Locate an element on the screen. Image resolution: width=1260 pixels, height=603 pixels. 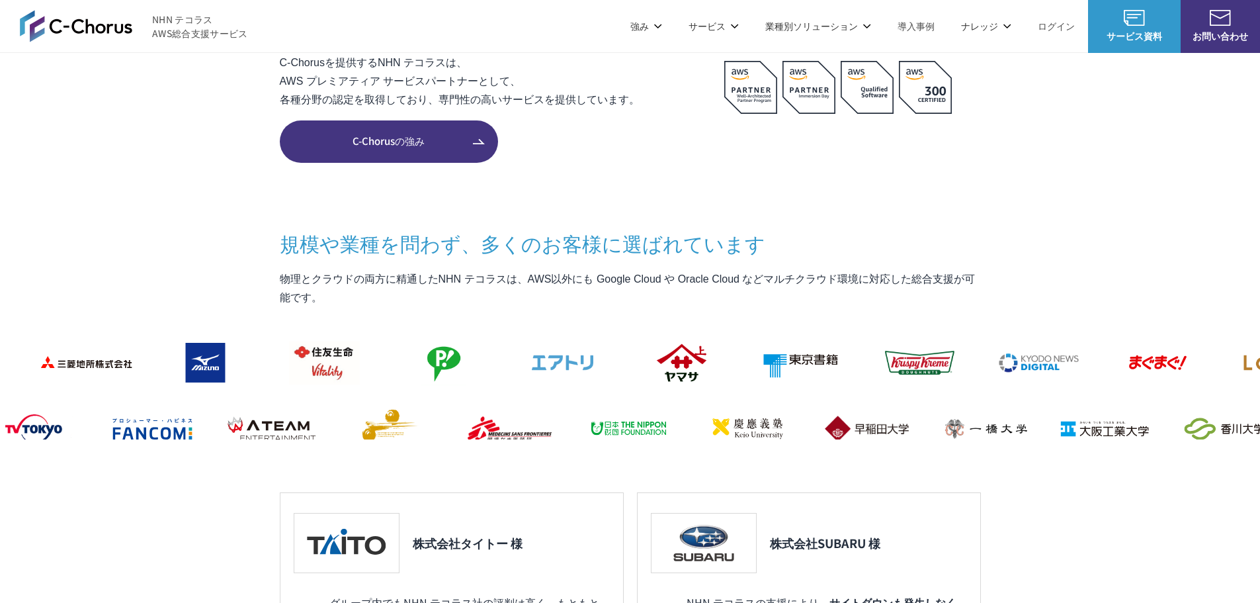
p: 物理とクラウドの両方に精通したNHN テコラスは、AWS以外にも Google Cloud や Oracle Cloud などマルチクラウド環境に対応した総合支援が可能です。 is located at coordinates (630, 288).